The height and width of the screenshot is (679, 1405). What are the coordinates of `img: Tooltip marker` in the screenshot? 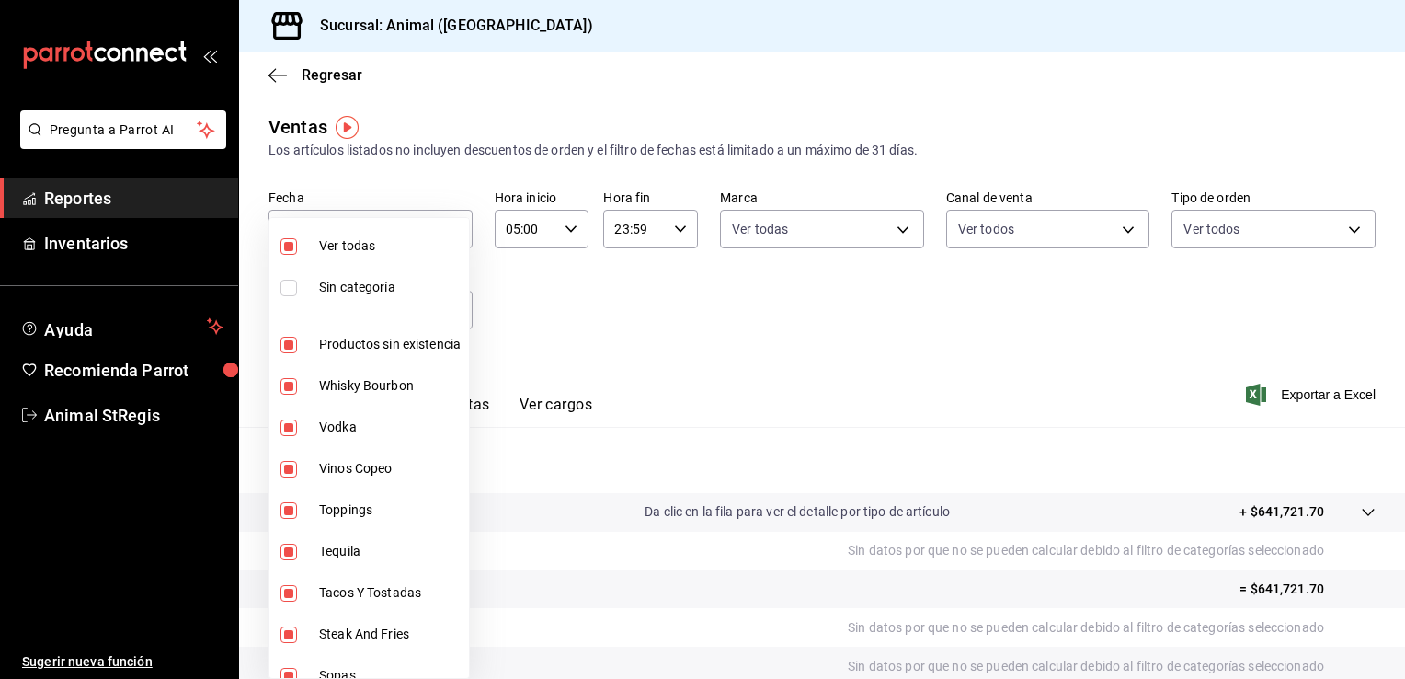 It's located at (347, 127).